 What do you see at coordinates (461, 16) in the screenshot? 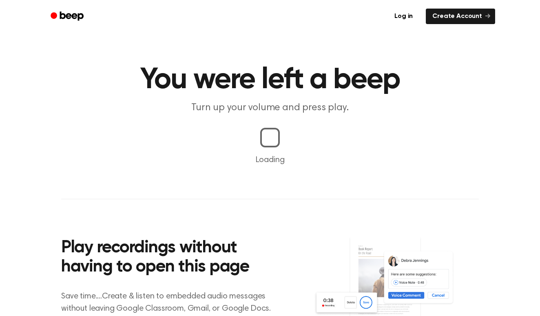
I see `a: Create Account` at bounding box center [461, 16].